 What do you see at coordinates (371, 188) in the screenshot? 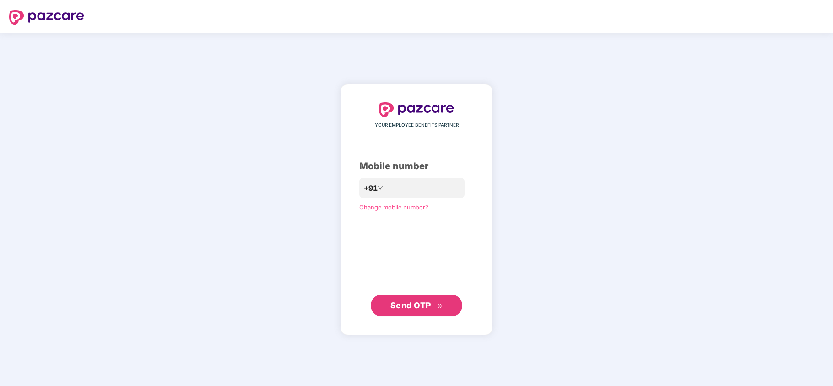
I see `span: +91` at bounding box center [371, 188].